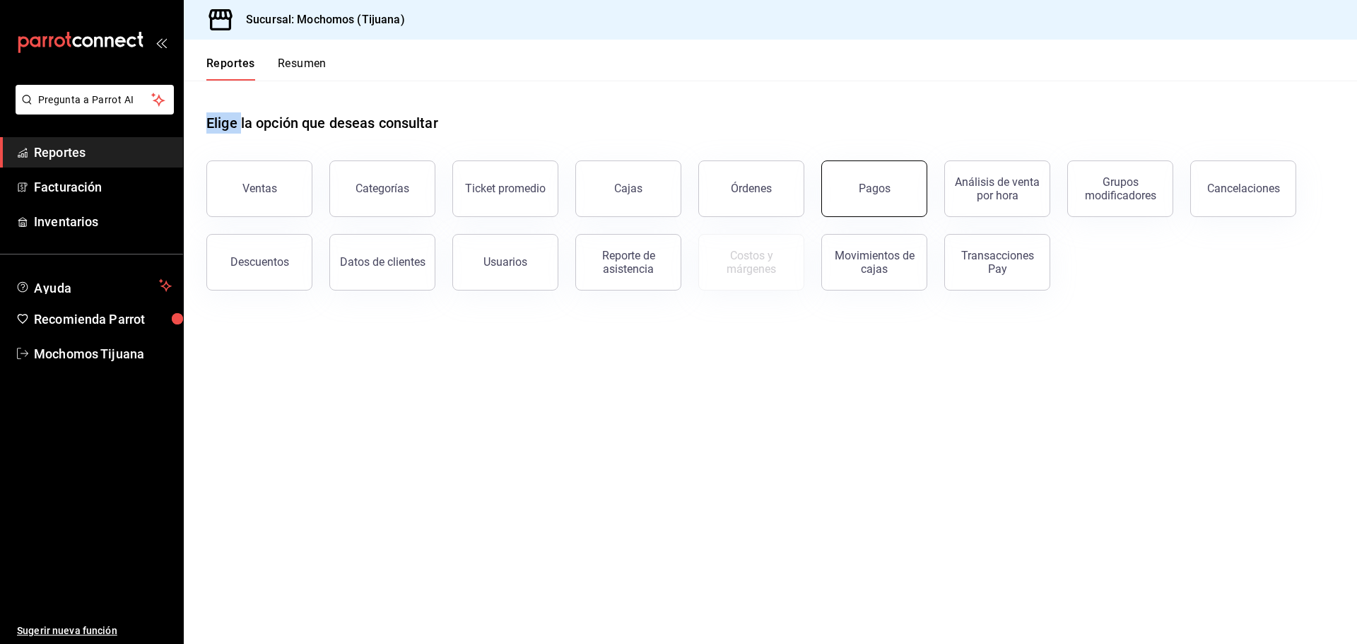 The width and height of the screenshot is (1357, 644). I want to click on div: Datos de clientes, so click(382, 262).